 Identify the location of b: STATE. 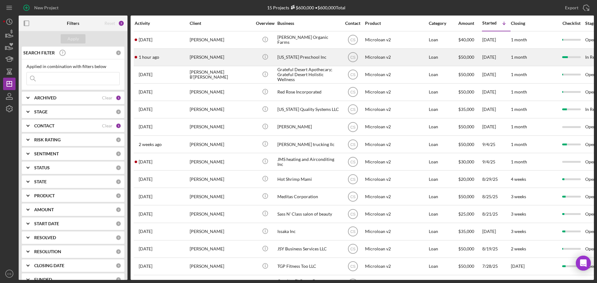
(40, 182).